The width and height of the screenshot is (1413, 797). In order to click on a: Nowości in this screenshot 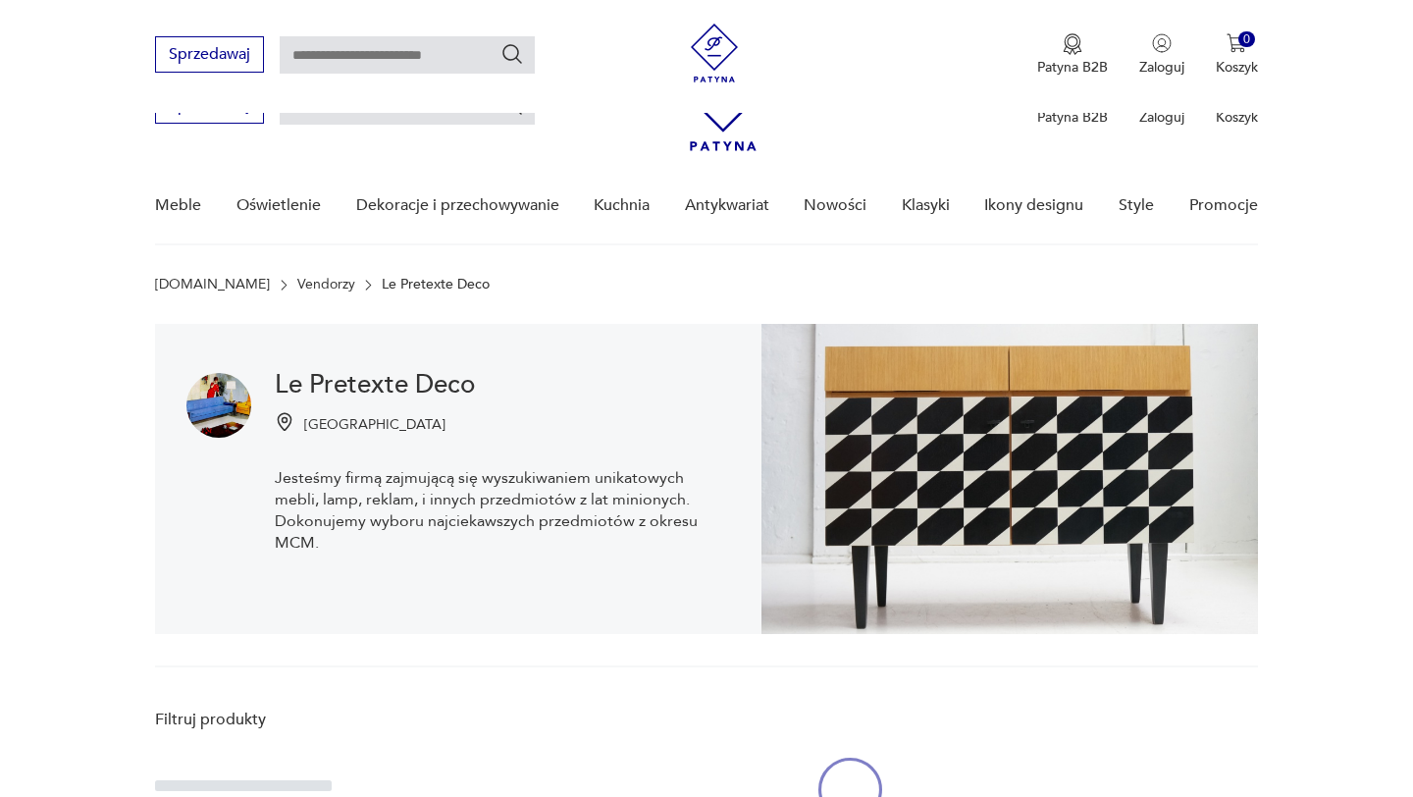, I will do `click(835, 205)`.